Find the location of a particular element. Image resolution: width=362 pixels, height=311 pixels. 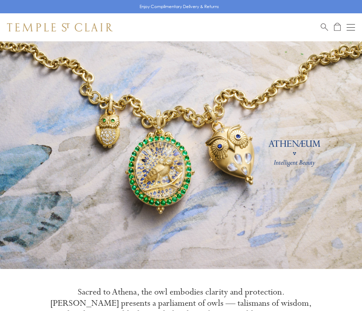

p: Enjoy Complimentary Delivery & Returns is located at coordinates (179, 7).